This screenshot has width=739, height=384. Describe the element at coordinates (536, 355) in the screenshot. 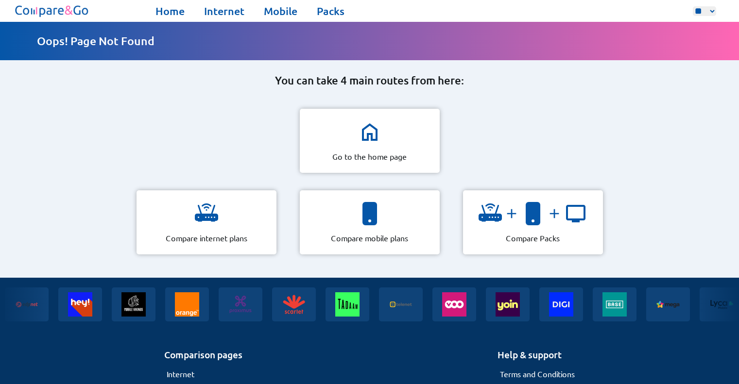

I see `h2: Help & support` at that location.